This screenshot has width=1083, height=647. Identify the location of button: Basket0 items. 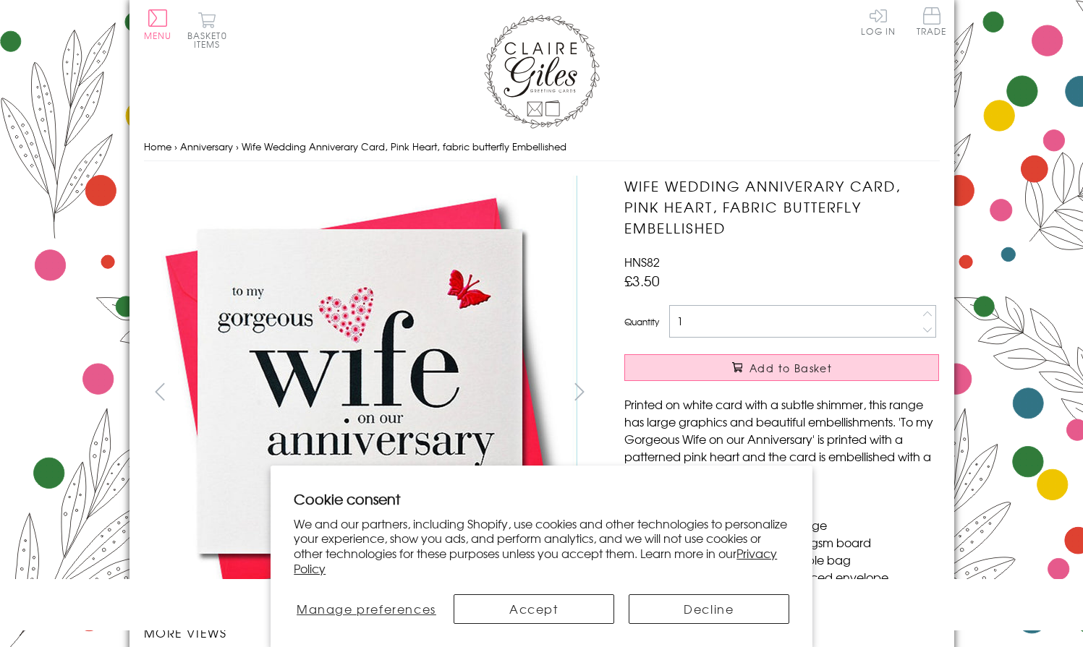
(207, 30).